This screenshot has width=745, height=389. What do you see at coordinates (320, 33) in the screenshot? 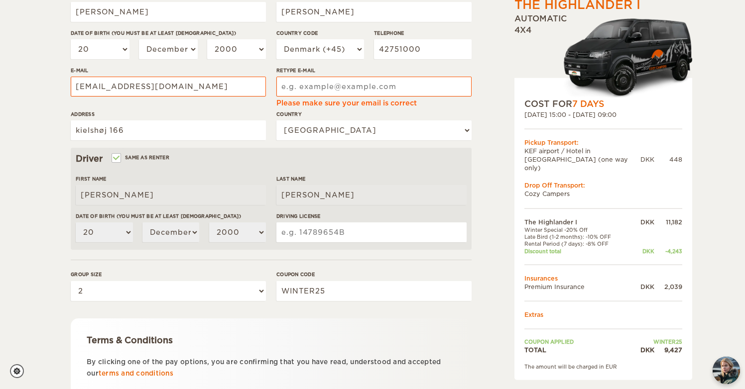
I see `label: Country Code` at bounding box center [320, 33].